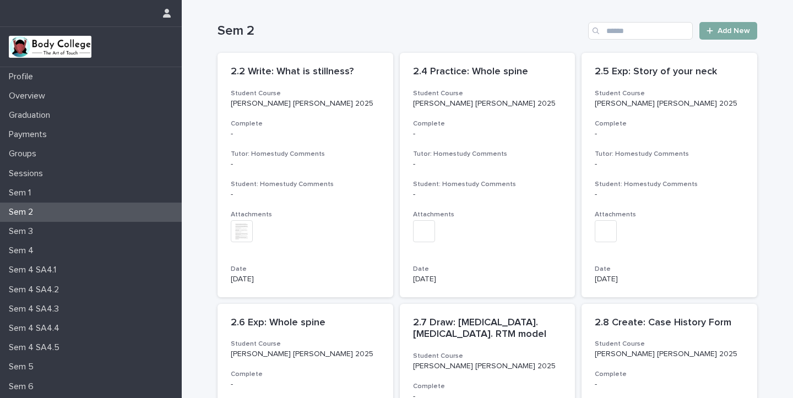 This screenshot has width=793, height=398. I want to click on p: Sem 4 SA4.3, so click(36, 309).